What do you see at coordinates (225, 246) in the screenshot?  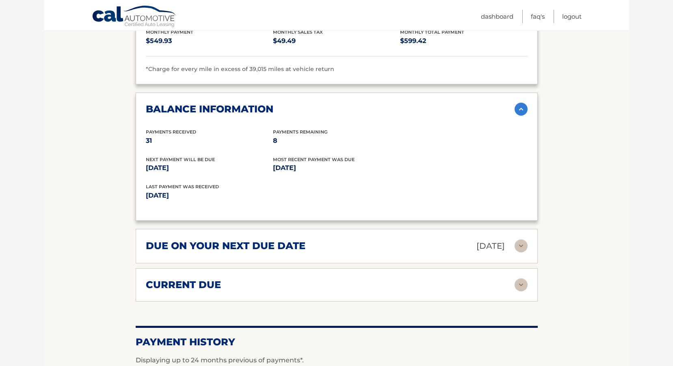 I see `h2: due on your next due date` at bounding box center [225, 246].